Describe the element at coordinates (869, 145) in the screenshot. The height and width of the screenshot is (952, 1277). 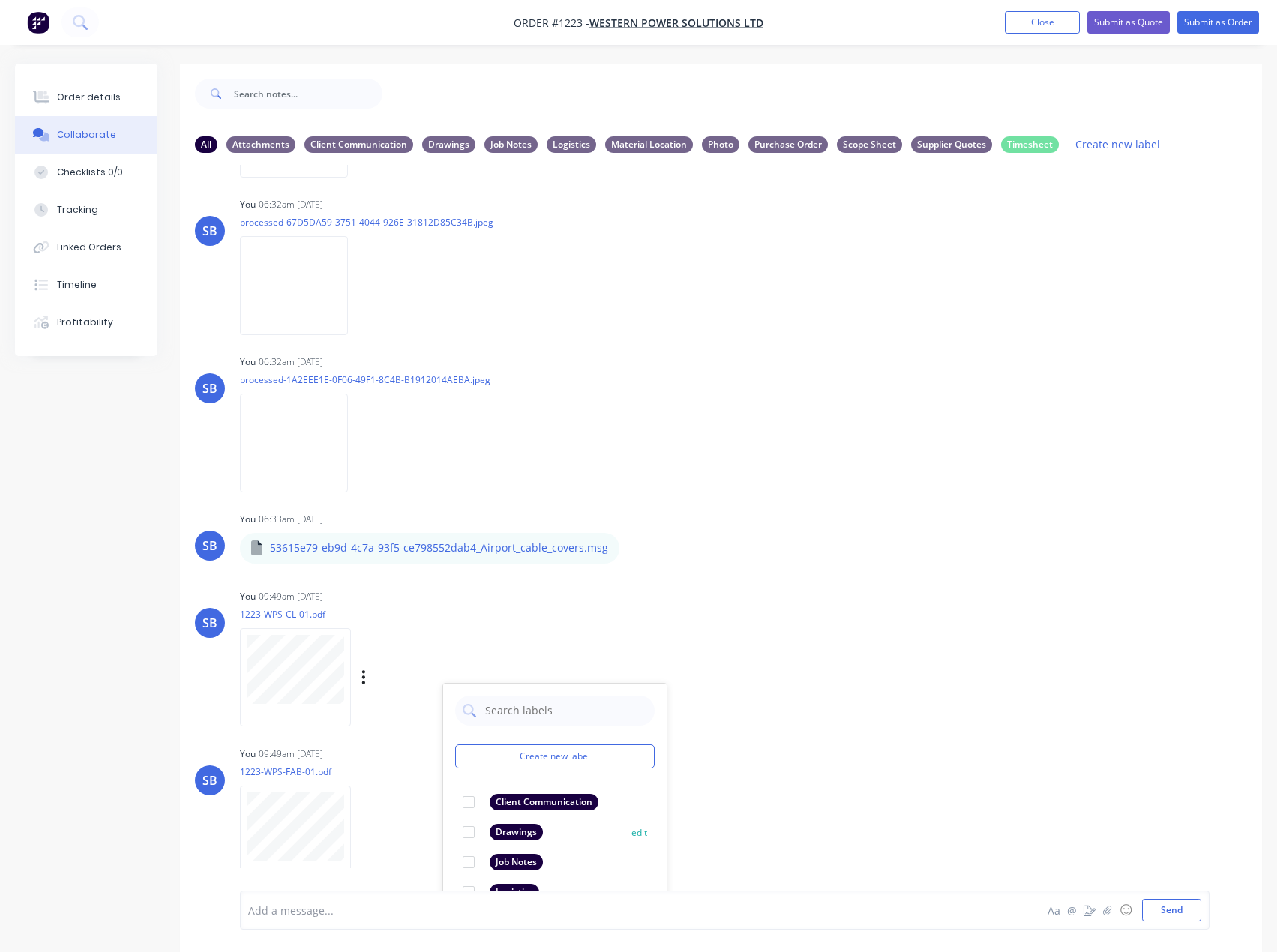
I see `div: Scope Sheet` at that location.